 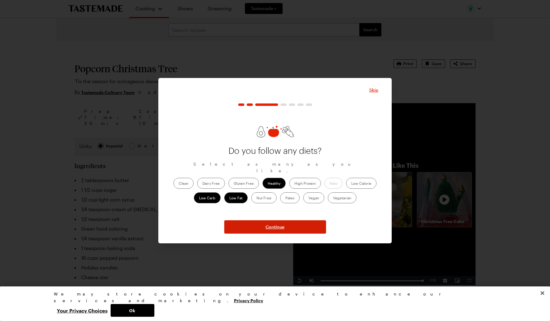 What do you see at coordinates (373, 90) in the screenshot?
I see `span: Skip` at bounding box center [373, 90].